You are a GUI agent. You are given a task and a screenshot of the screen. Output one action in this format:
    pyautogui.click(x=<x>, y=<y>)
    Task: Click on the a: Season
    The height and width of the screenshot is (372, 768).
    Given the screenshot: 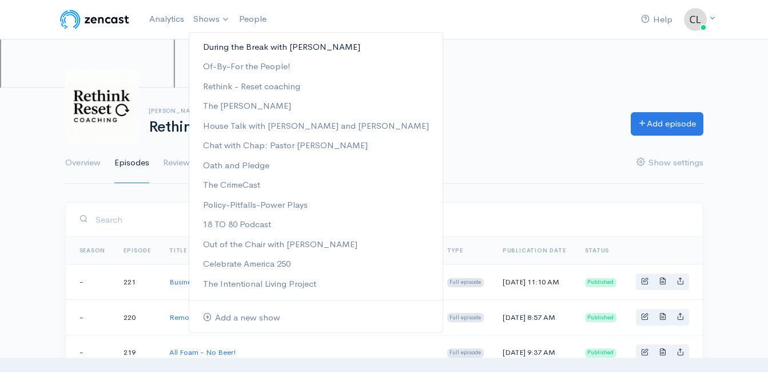 What is the action you would take?
    pyautogui.click(x=93, y=250)
    